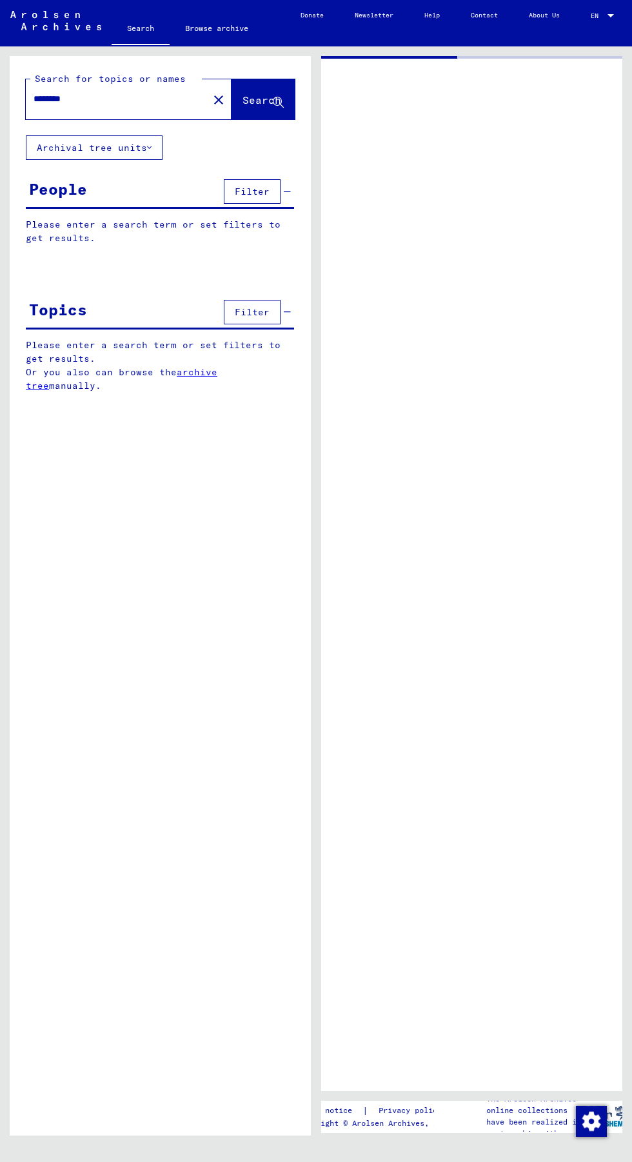 The height and width of the screenshot is (1162, 632). What do you see at coordinates (598, 15) in the screenshot?
I see `span: EN` at bounding box center [598, 15].